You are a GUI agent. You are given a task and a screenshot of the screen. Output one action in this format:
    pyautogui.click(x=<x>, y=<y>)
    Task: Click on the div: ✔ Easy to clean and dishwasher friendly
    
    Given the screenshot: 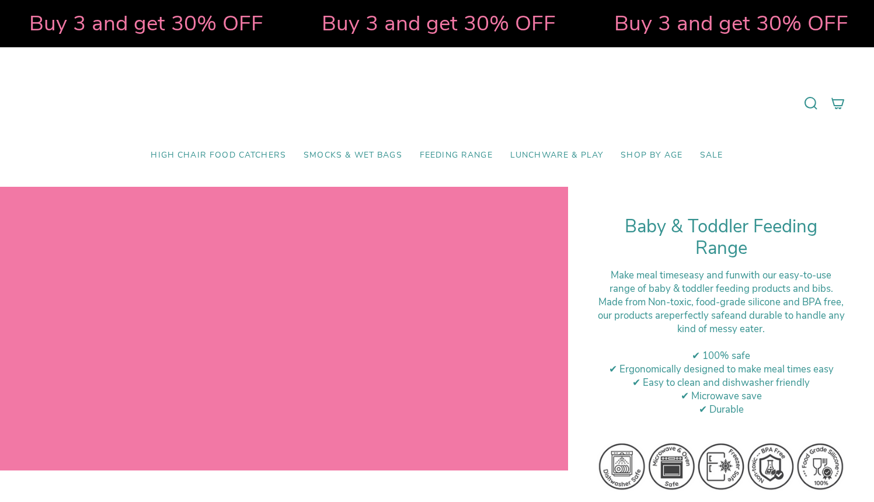 What is the action you would take?
    pyautogui.click(x=721, y=383)
    